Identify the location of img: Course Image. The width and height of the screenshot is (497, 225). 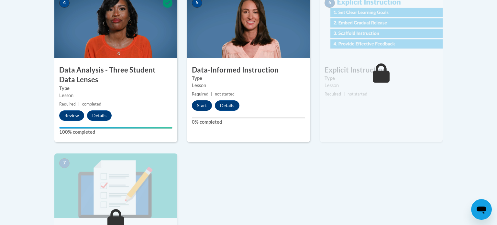
(116, 186).